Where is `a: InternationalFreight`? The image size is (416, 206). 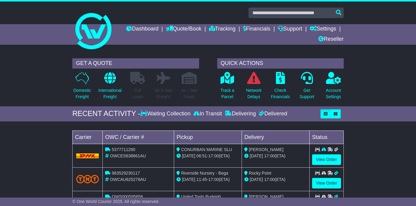
a: InternationalFreight is located at coordinates (110, 87).